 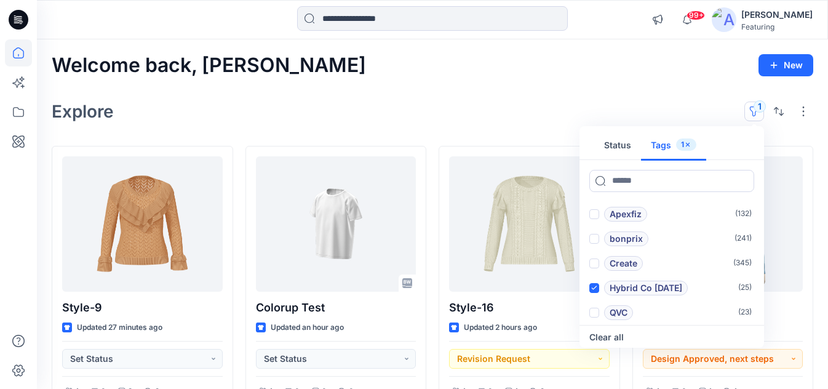 What do you see at coordinates (743, 238) in the screenshot?
I see `p: ( 241 )` at bounding box center [743, 238].